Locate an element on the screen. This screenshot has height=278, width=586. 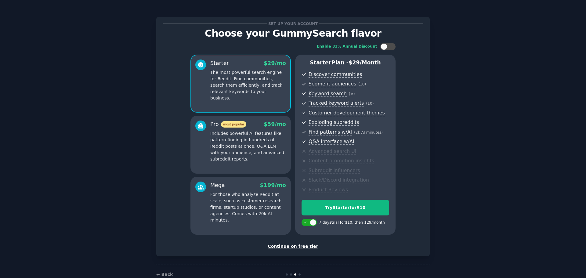
span: $ 59 /mo is located at coordinates (275, 124).